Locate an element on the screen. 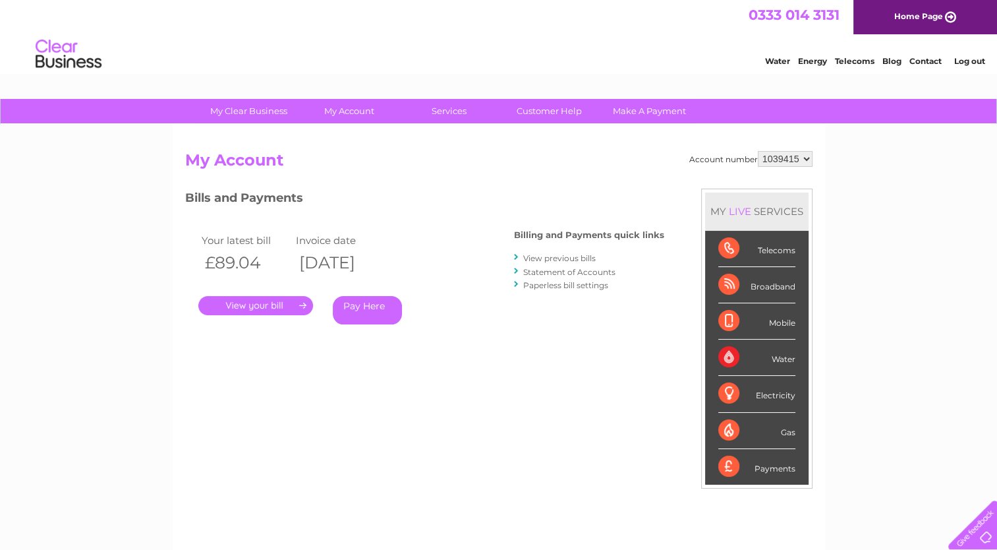 The width and height of the screenshot is (997, 550). div: Account number is located at coordinates (751, 159).